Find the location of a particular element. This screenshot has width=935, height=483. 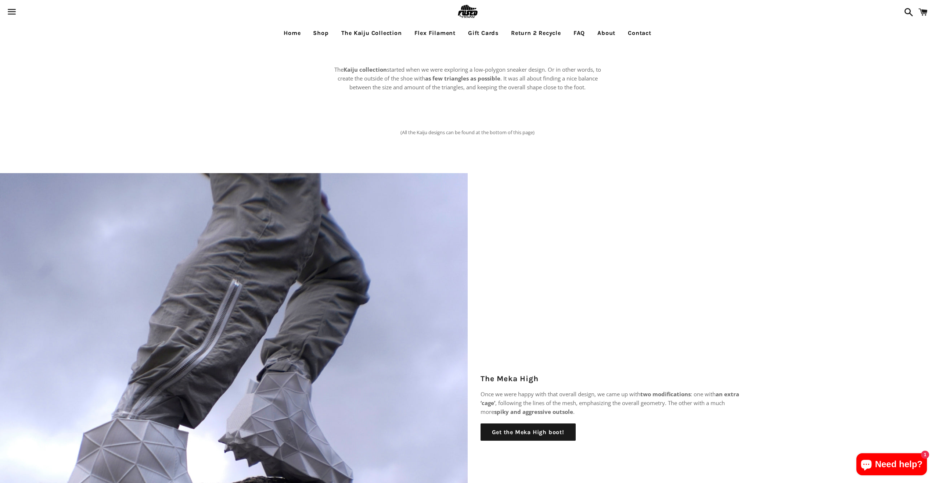

a: Flex Filament is located at coordinates (435, 33).